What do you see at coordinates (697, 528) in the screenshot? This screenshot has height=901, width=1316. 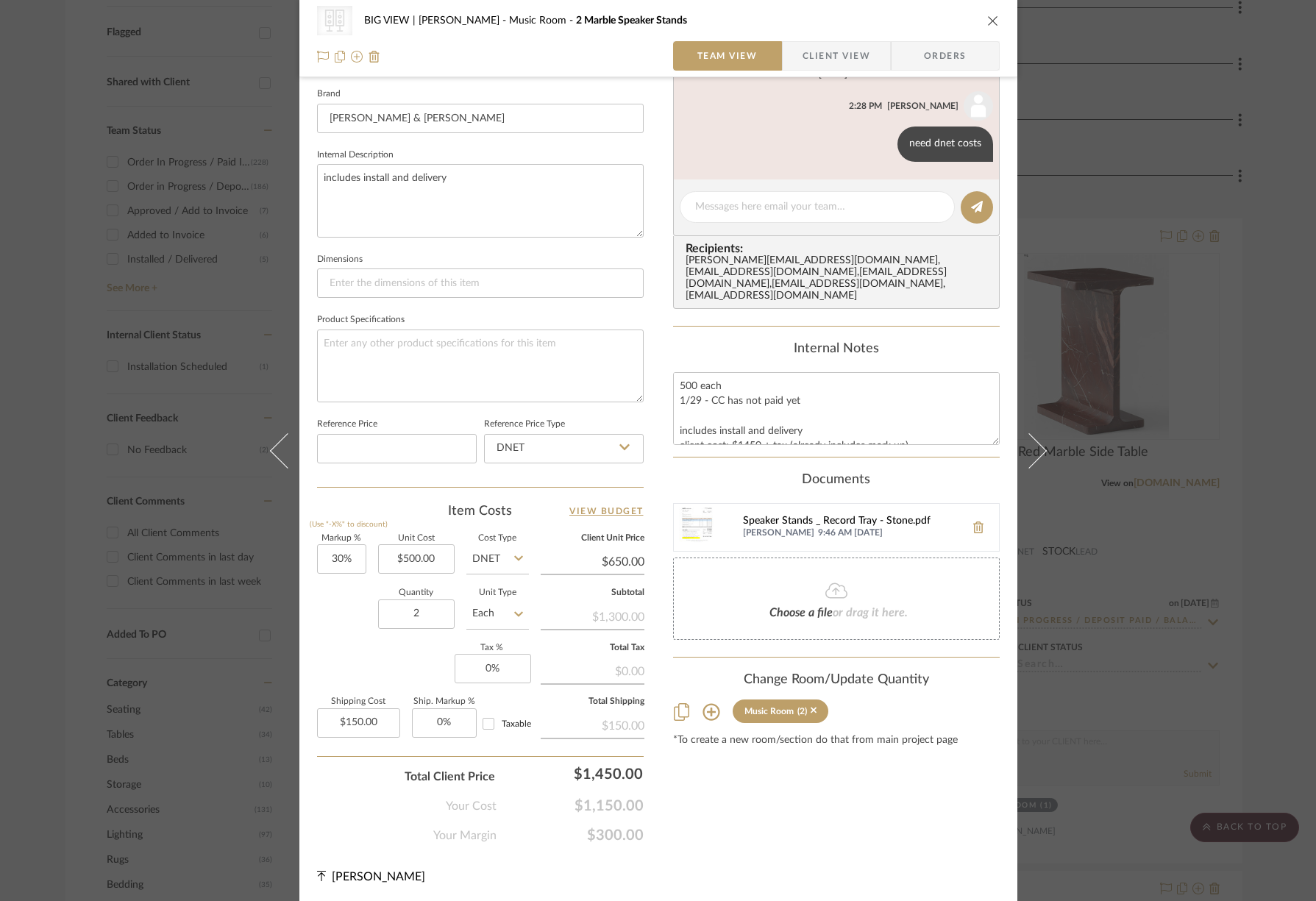 I see `img: Speaker Stands _ Record Tray - Stone.pdf` at bounding box center [697, 528].